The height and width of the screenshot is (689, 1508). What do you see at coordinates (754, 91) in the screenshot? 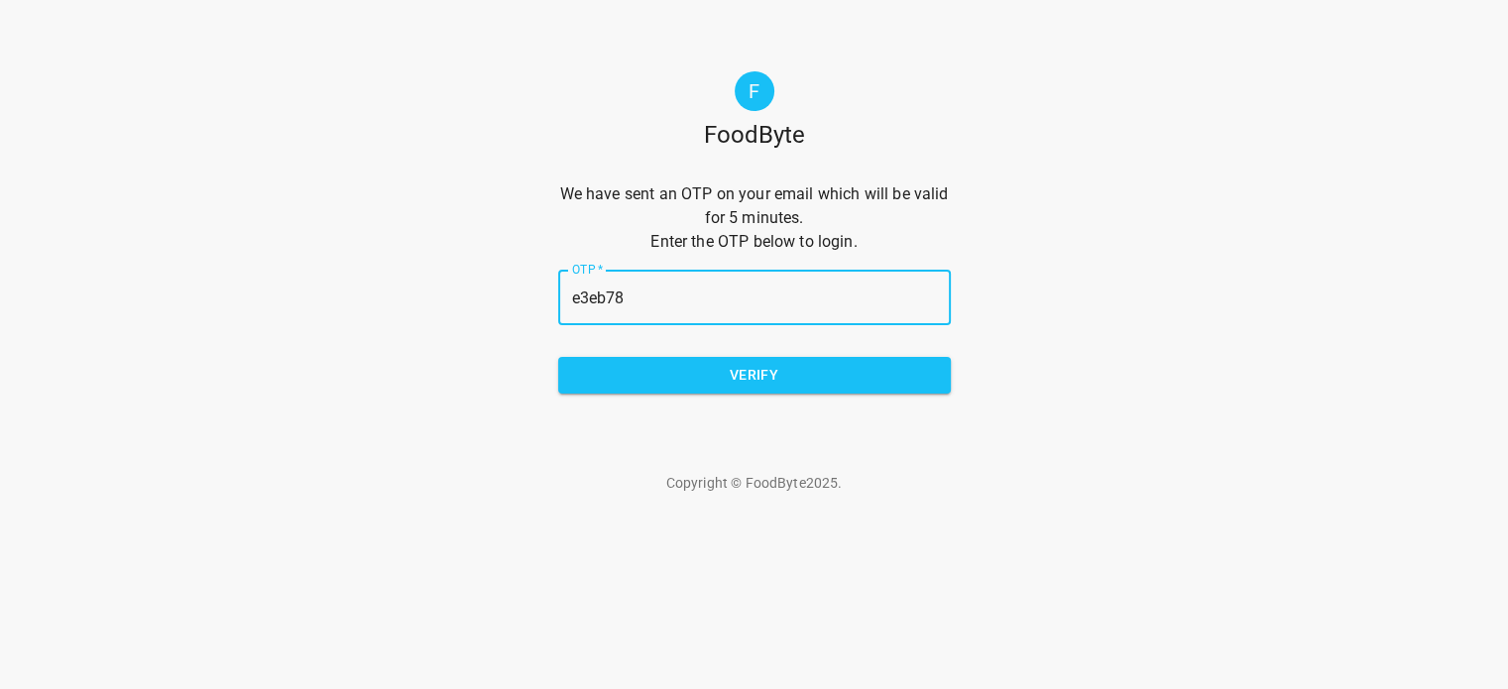
I see `div: F` at bounding box center [754, 91].